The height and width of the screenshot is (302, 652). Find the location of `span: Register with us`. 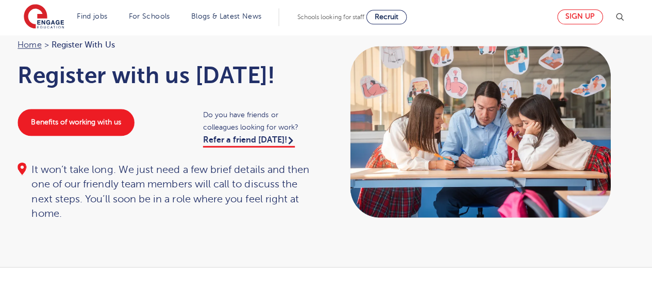

span: Register with us is located at coordinates (86, 47).